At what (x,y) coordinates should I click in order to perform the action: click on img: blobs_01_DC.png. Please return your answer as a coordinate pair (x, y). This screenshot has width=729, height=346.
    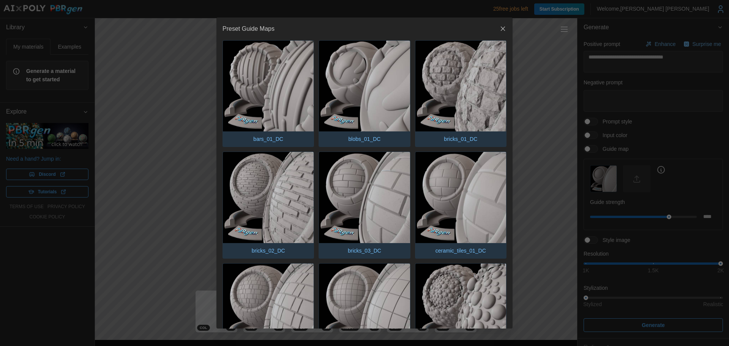
    Looking at the image, I should click on (364, 86).